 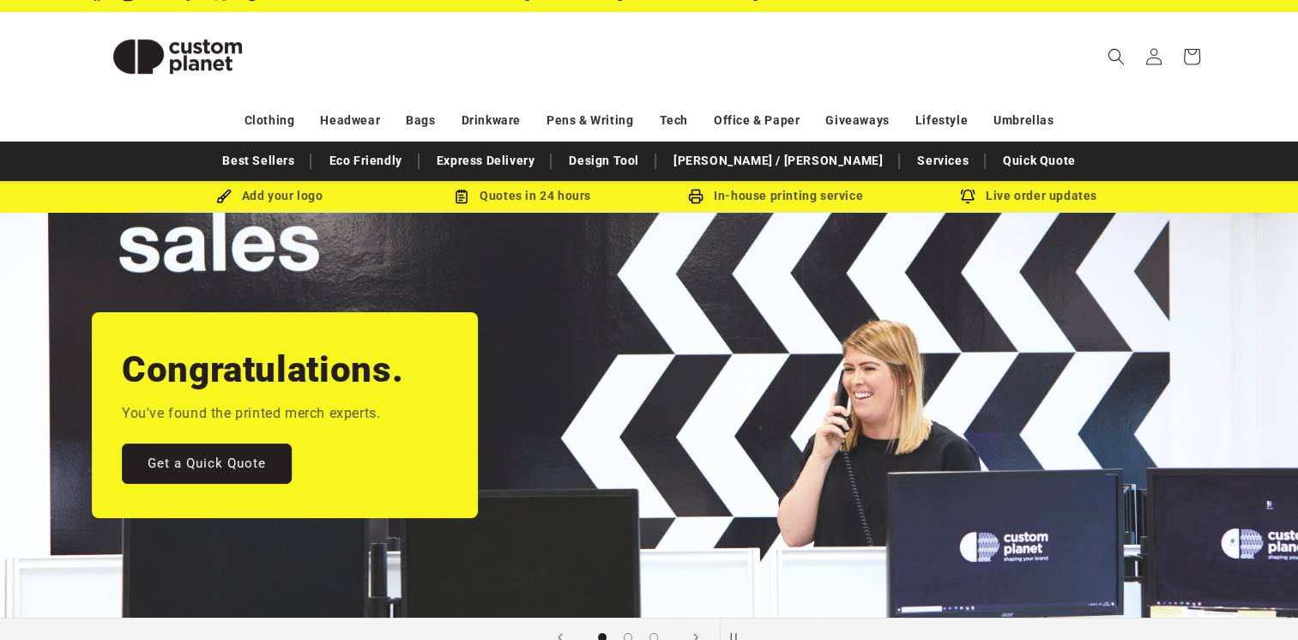 What do you see at coordinates (604, 160) in the screenshot?
I see `a: Design Tool` at bounding box center [604, 160].